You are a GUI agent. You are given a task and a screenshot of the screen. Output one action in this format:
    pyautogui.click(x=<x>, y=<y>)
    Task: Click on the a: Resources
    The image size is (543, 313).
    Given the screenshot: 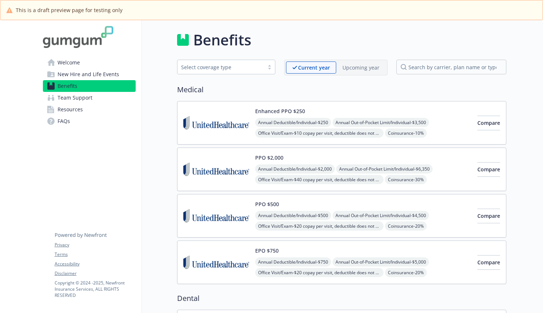 What is the action you would take?
    pyautogui.click(x=89, y=110)
    